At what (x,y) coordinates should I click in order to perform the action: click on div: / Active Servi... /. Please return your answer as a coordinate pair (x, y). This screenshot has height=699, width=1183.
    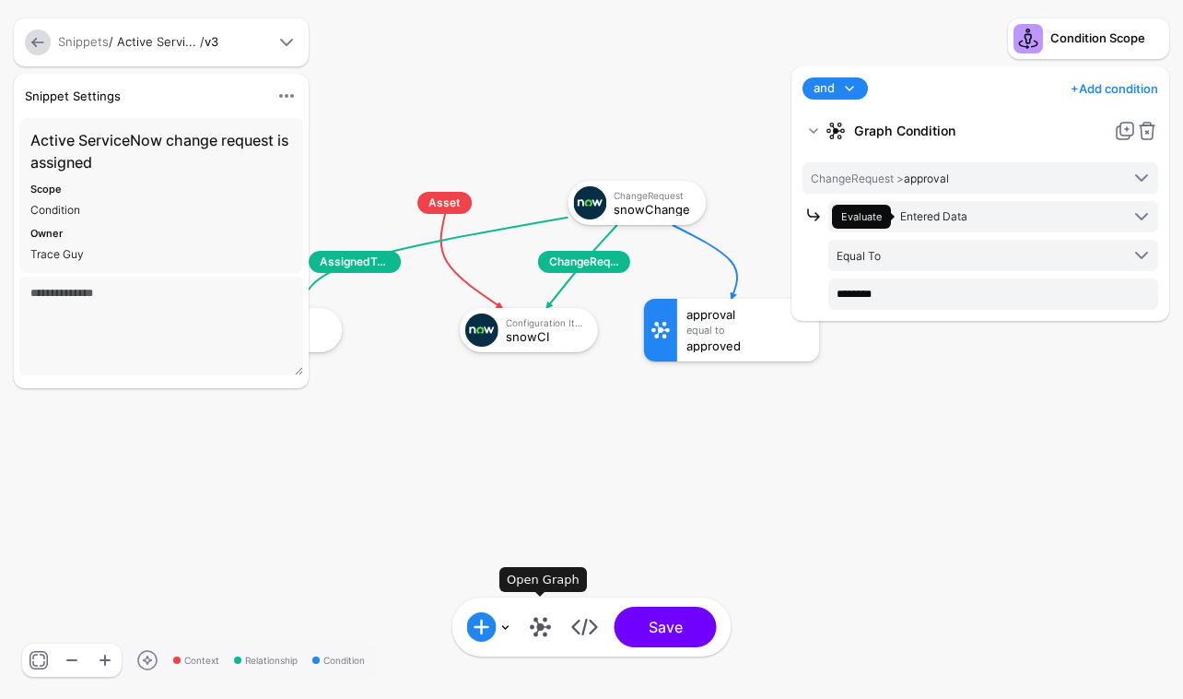
    Looking at the image, I should click on (163, 42).